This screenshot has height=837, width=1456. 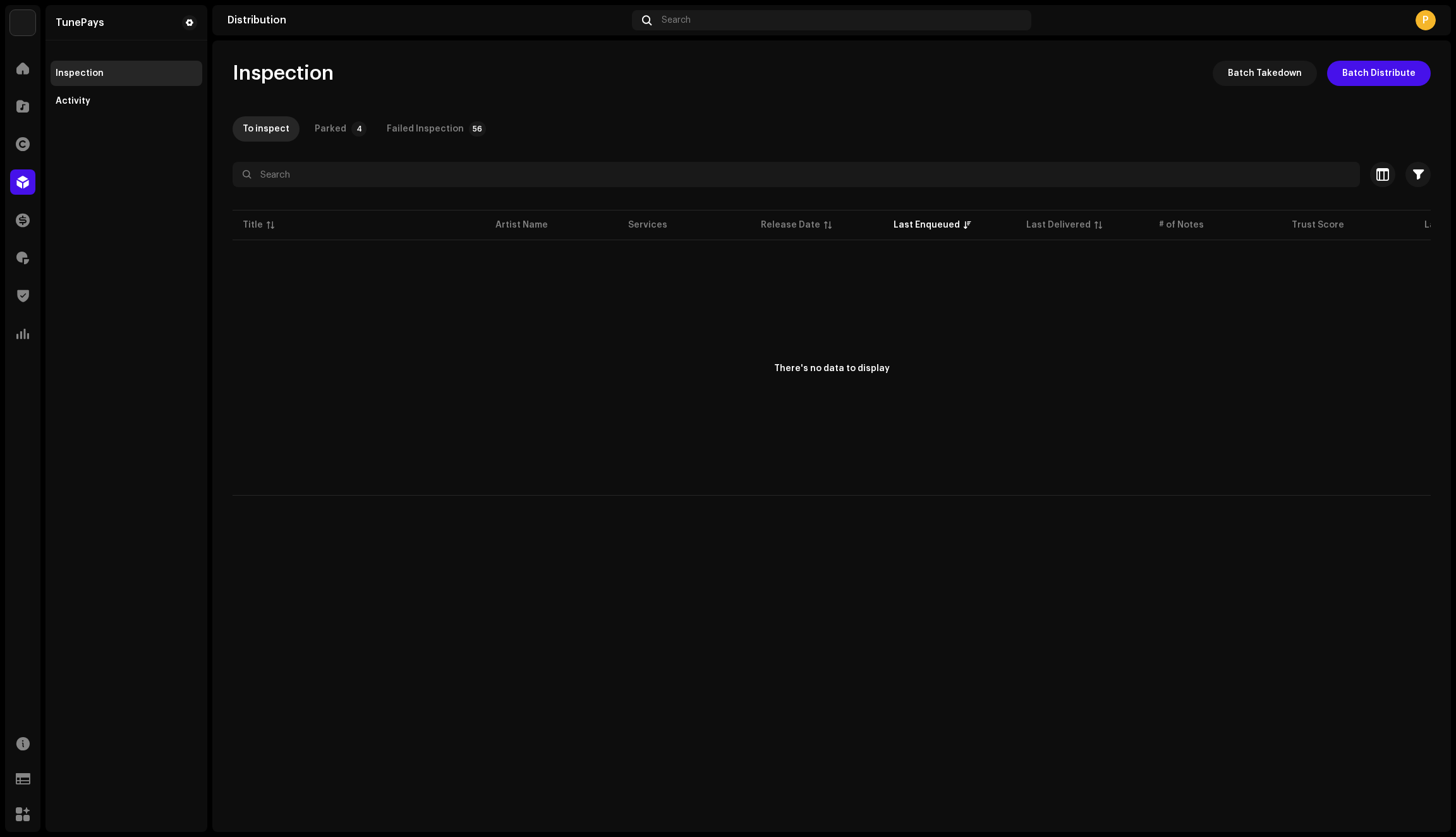 I want to click on p-badge: 4, so click(x=359, y=129).